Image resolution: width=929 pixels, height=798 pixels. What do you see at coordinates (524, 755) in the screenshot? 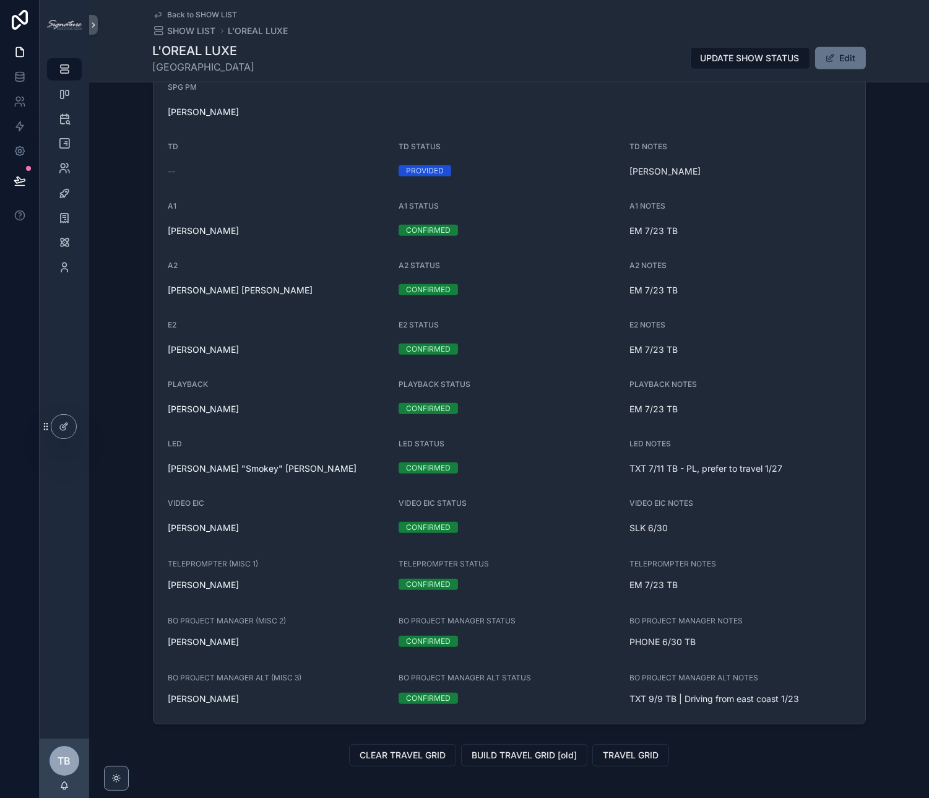
I see `span: BUILD TRAVEL GRID [old]` at bounding box center [524, 755].